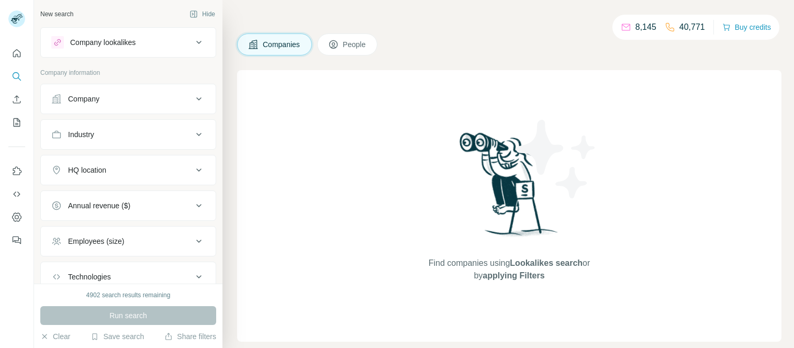 Image resolution: width=794 pixels, height=348 pixels. I want to click on span: People, so click(355, 44).